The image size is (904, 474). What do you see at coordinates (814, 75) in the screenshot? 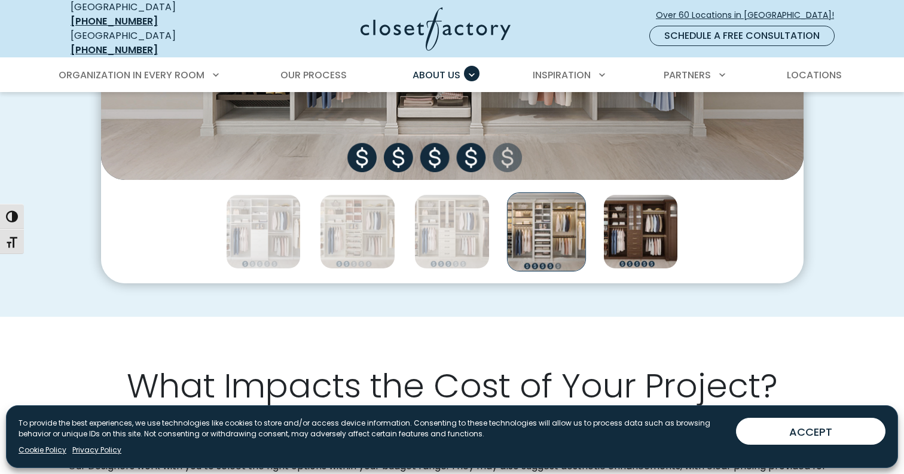
I see `span: Locations` at bounding box center [814, 75].